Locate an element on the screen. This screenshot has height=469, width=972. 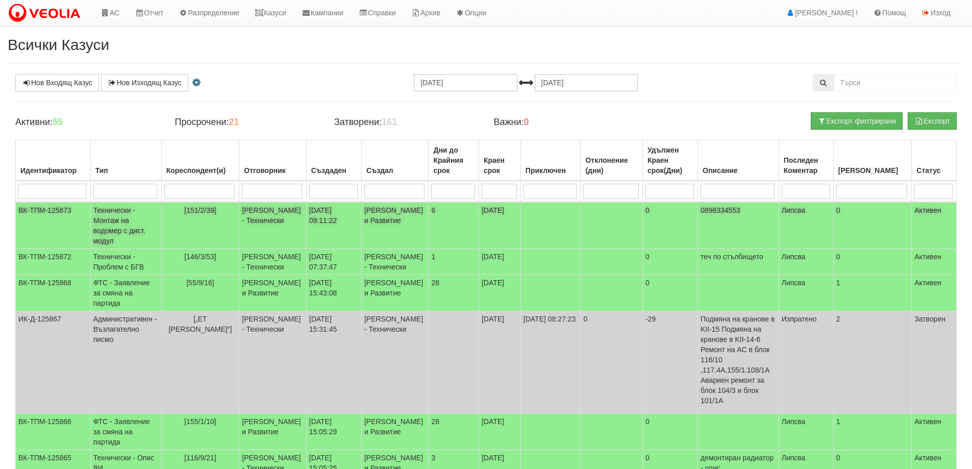
div: Кореспондент(и) is located at coordinates (200, 170).